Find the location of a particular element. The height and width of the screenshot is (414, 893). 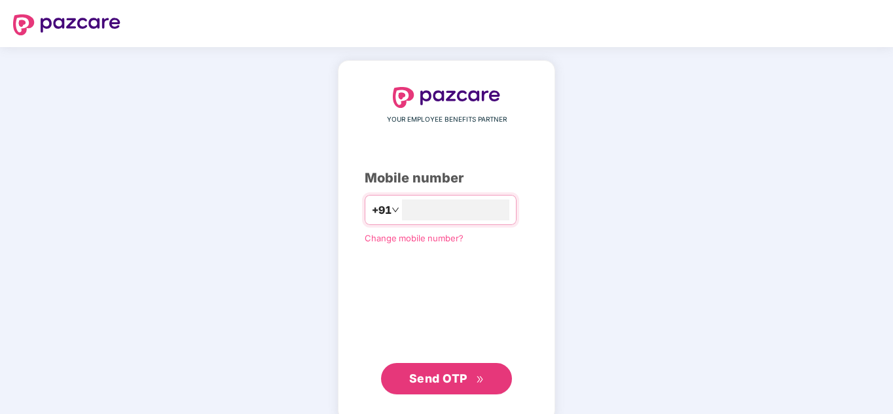

button: Send OTPdouble-right is located at coordinates (447, 379).